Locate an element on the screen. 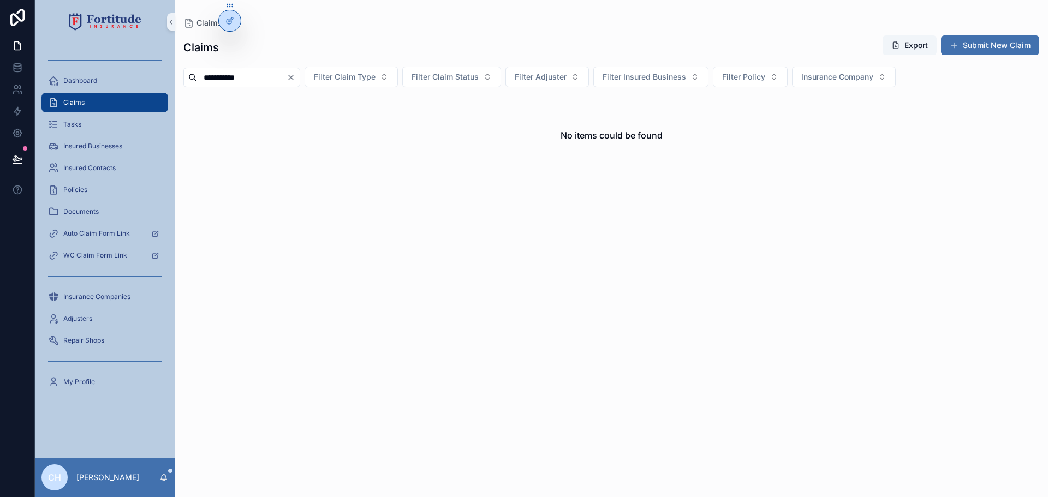 The image size is (1048, 497). a: Auto Claim Form Link is located at coordinates (105, 234).